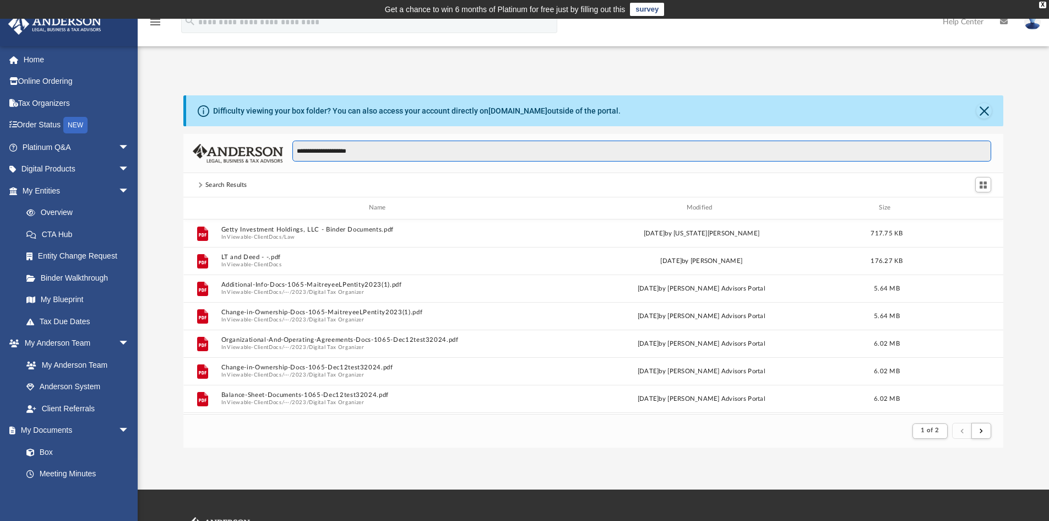 The height and width of the screenshot is (521, 1049). What do you see at coordinates (984, 111) in the screenshot?
I see `button: Close` at bounding box center [984, 111].